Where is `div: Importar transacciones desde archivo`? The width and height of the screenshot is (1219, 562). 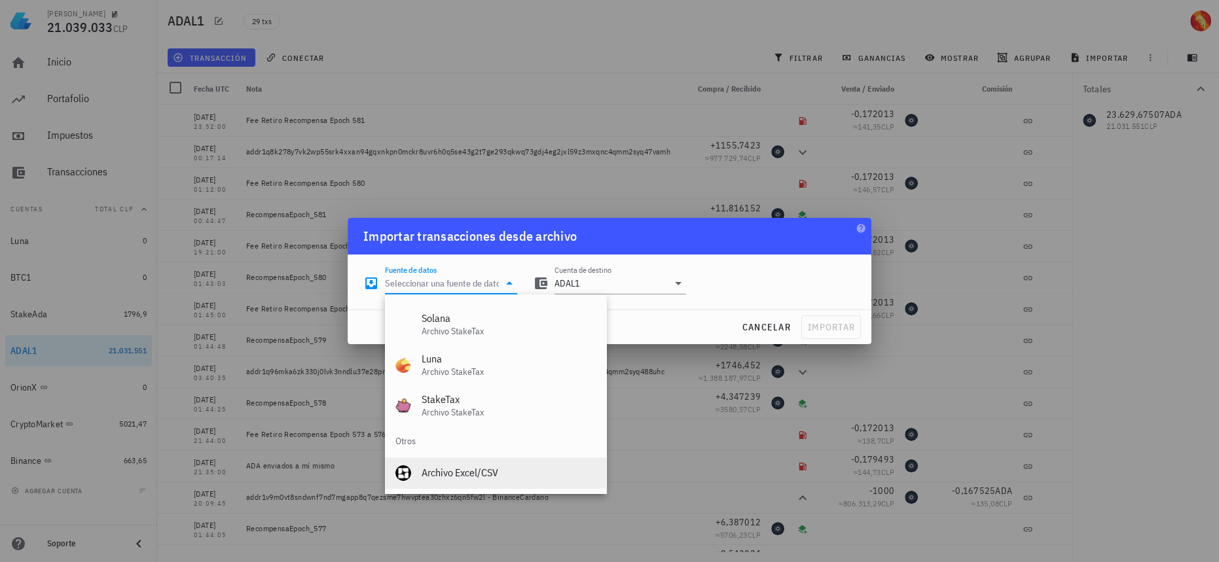 div: Importar transacciones desde archivo is located at coordinates (470, 236).